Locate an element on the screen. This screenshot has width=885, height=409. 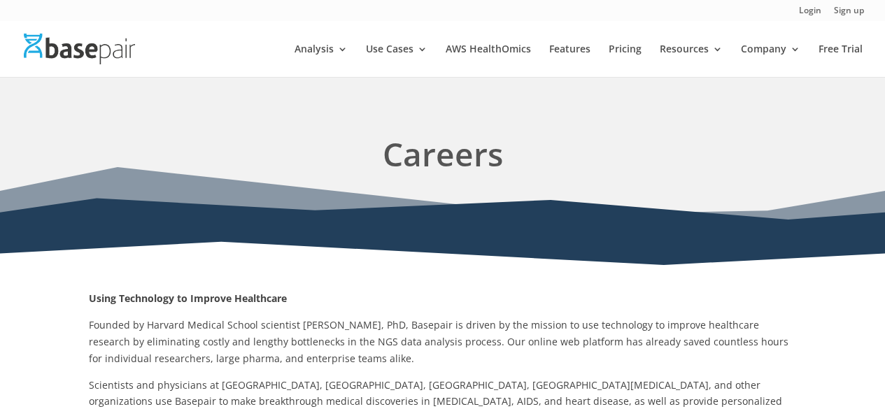
a: Company is located at coordinates (770, 60).